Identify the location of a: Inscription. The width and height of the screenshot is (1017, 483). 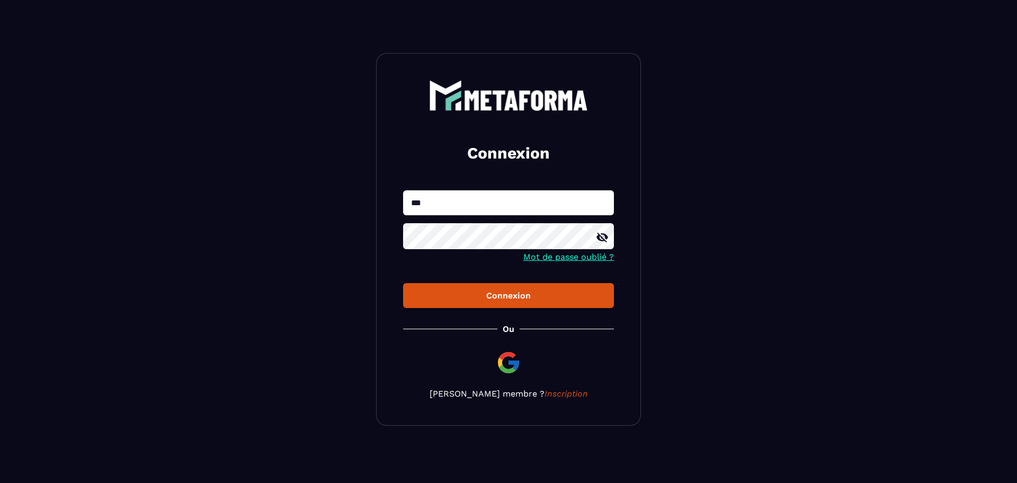
(566, 393).